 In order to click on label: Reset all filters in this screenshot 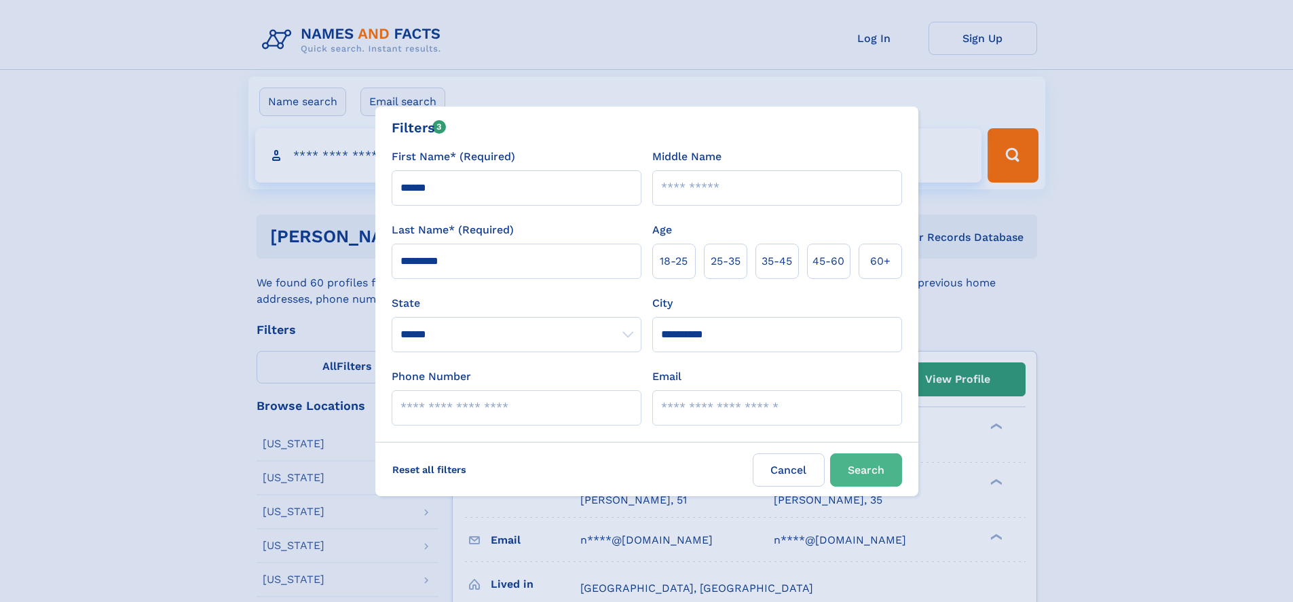, I will do `click(429, 470)`.